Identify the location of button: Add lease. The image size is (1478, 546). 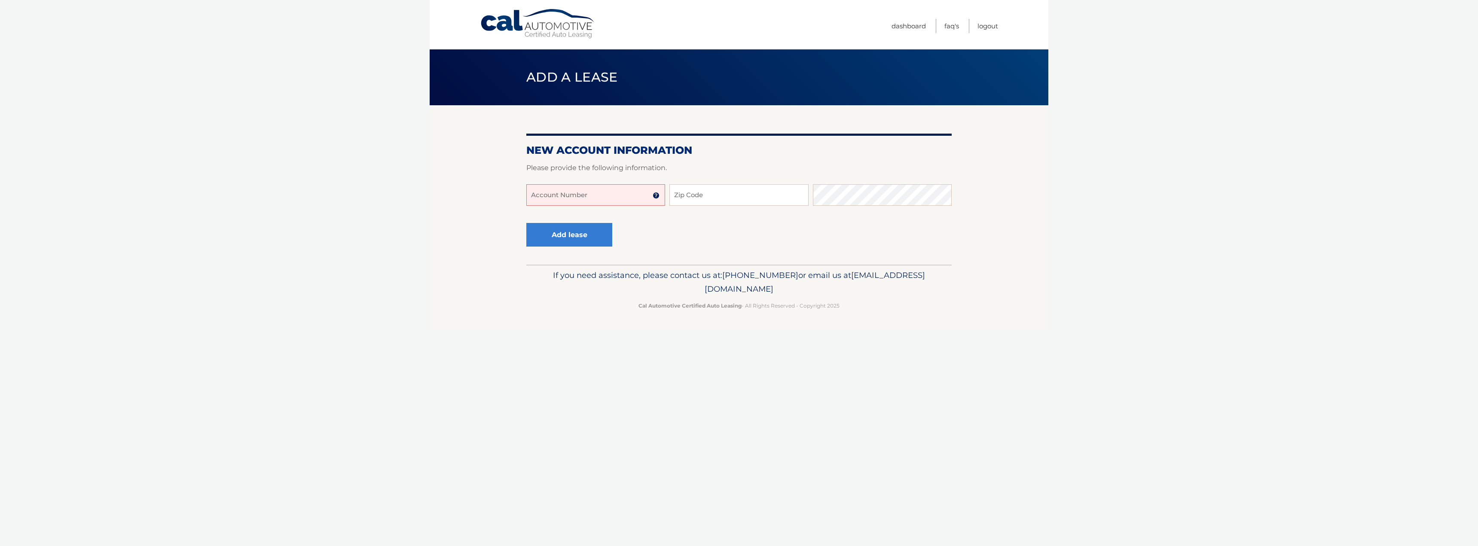
(569, 235).